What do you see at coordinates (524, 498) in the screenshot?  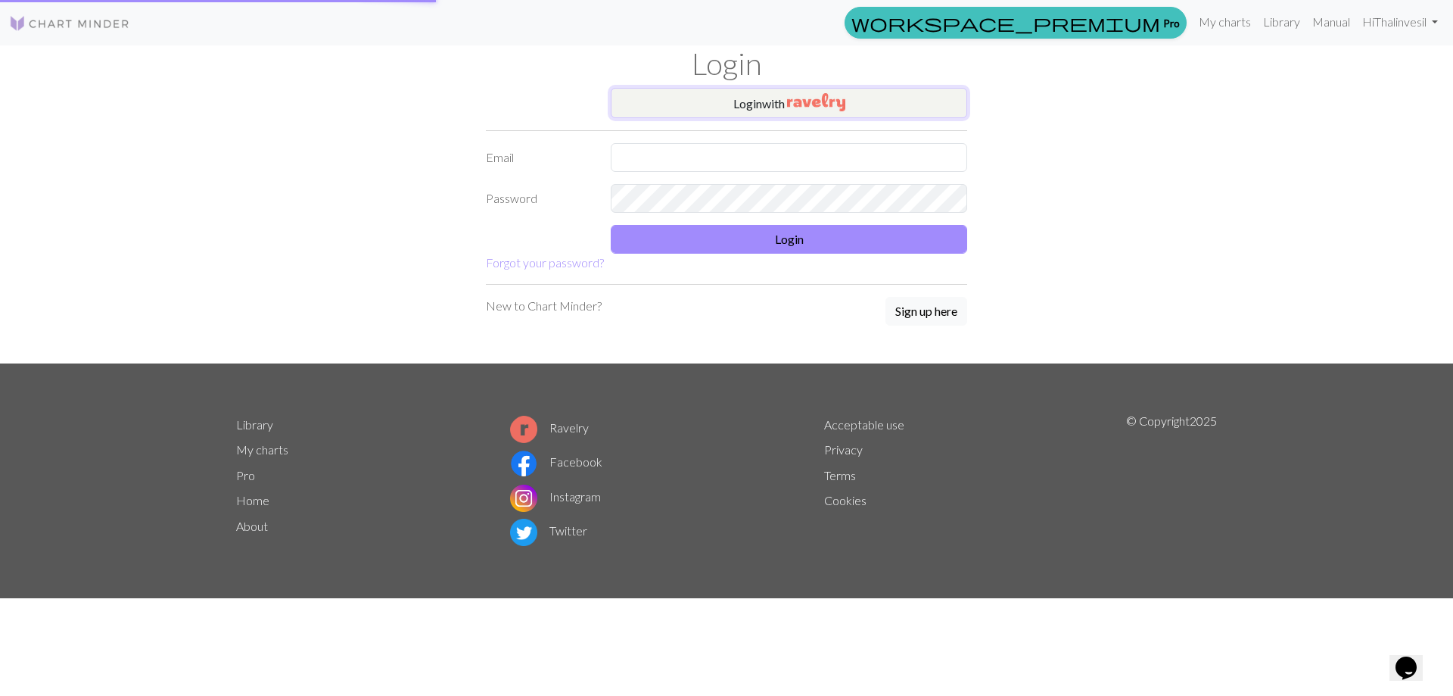 I see `img: Instagram logo` at bounding box center [524, 498].